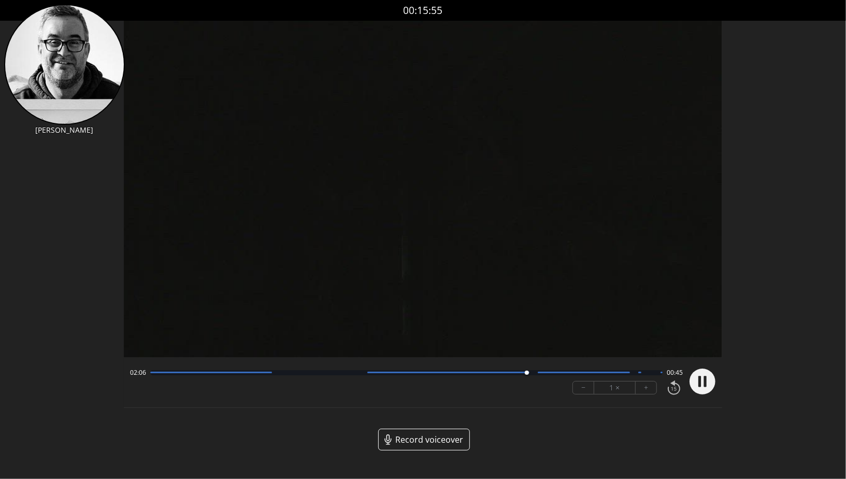  Describe the element at coordinates (615, 387) in the screenshot. I see `div: 1 ×` at that location.